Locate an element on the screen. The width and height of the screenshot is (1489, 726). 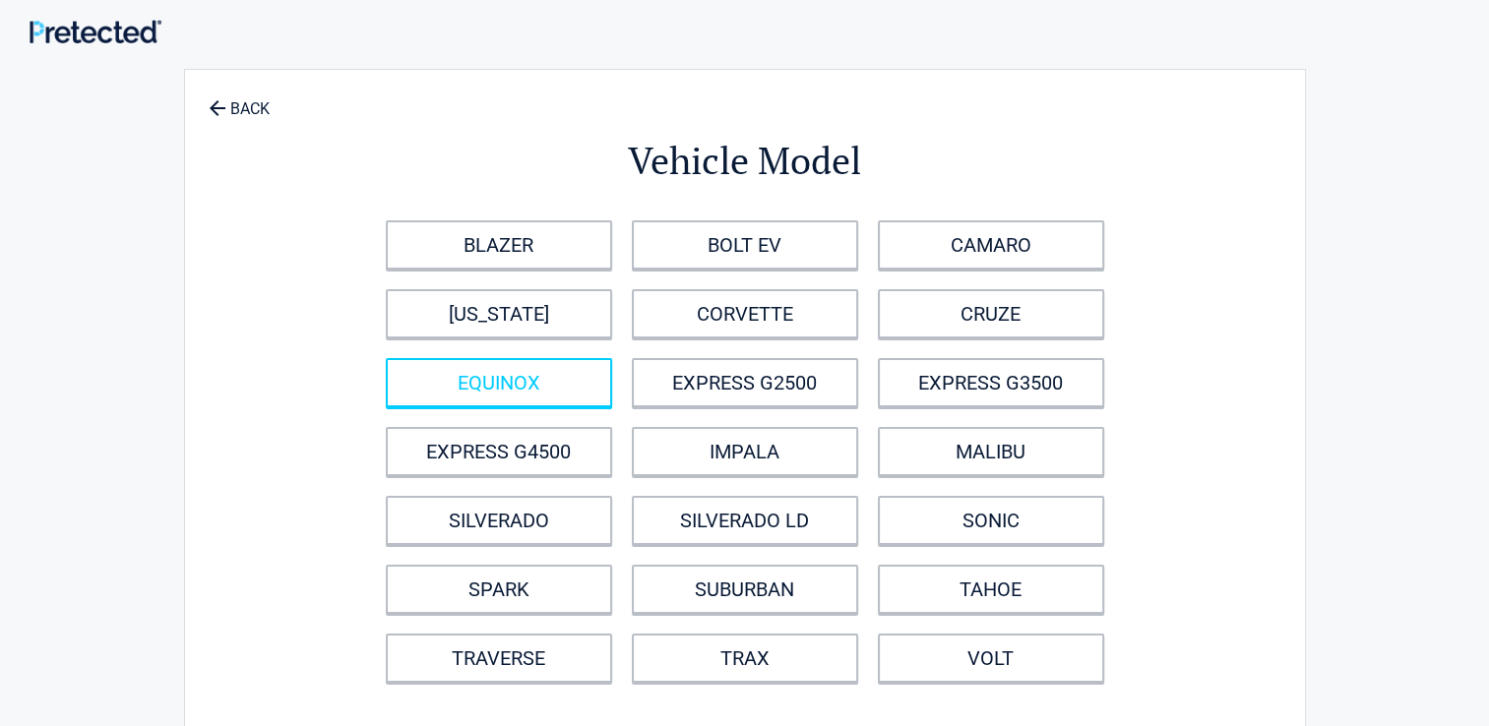
a: EXPRESS G4500 is located at coordinates (499, 452).